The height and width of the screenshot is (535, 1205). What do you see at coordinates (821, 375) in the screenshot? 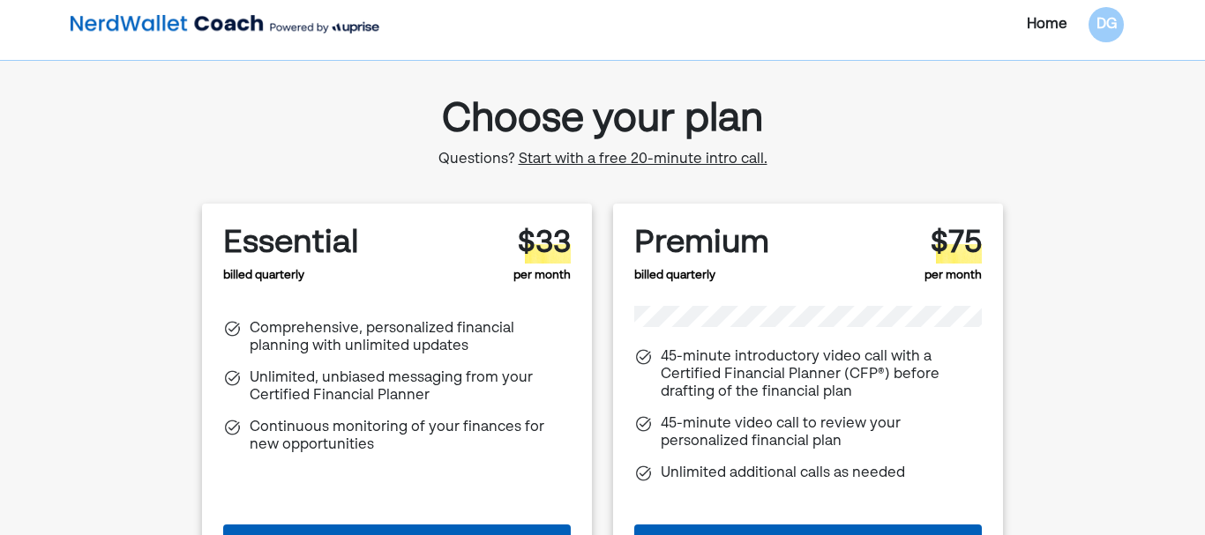
I see `div: 45-minute introductory video call with a Certified Financial Planner (CFP®) before drafting of th...` at bounding box center [821, 375].